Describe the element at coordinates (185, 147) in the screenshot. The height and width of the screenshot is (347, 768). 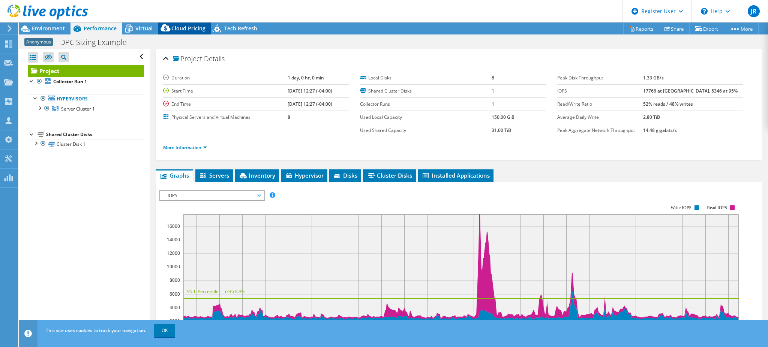
I see `a: More Information` at that location.